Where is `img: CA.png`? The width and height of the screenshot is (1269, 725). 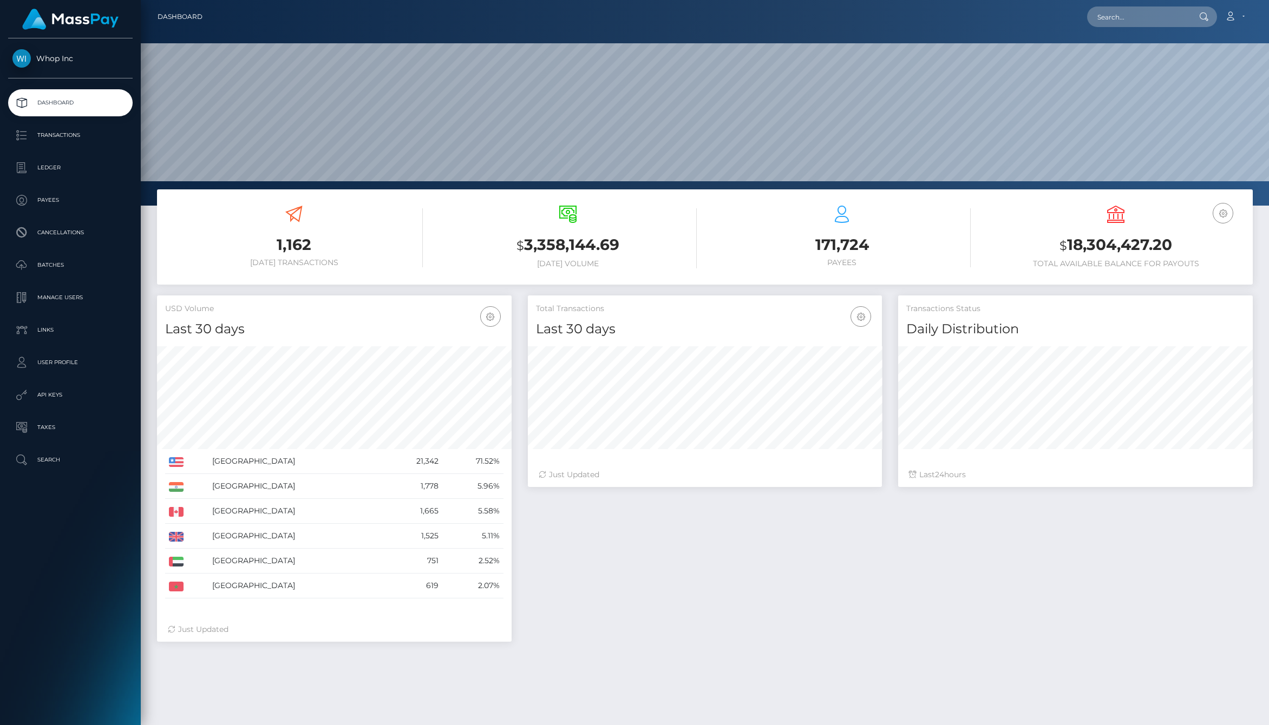 img: CA.png is located at coordinates (176, 512).